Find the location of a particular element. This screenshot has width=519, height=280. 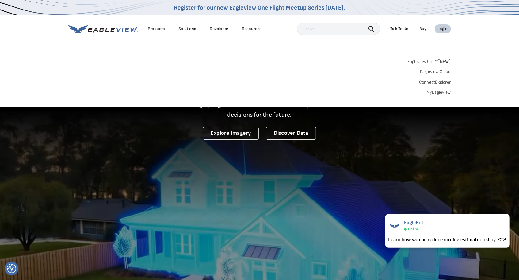

button: Consent Preferences is located at coordinates (12, 268).